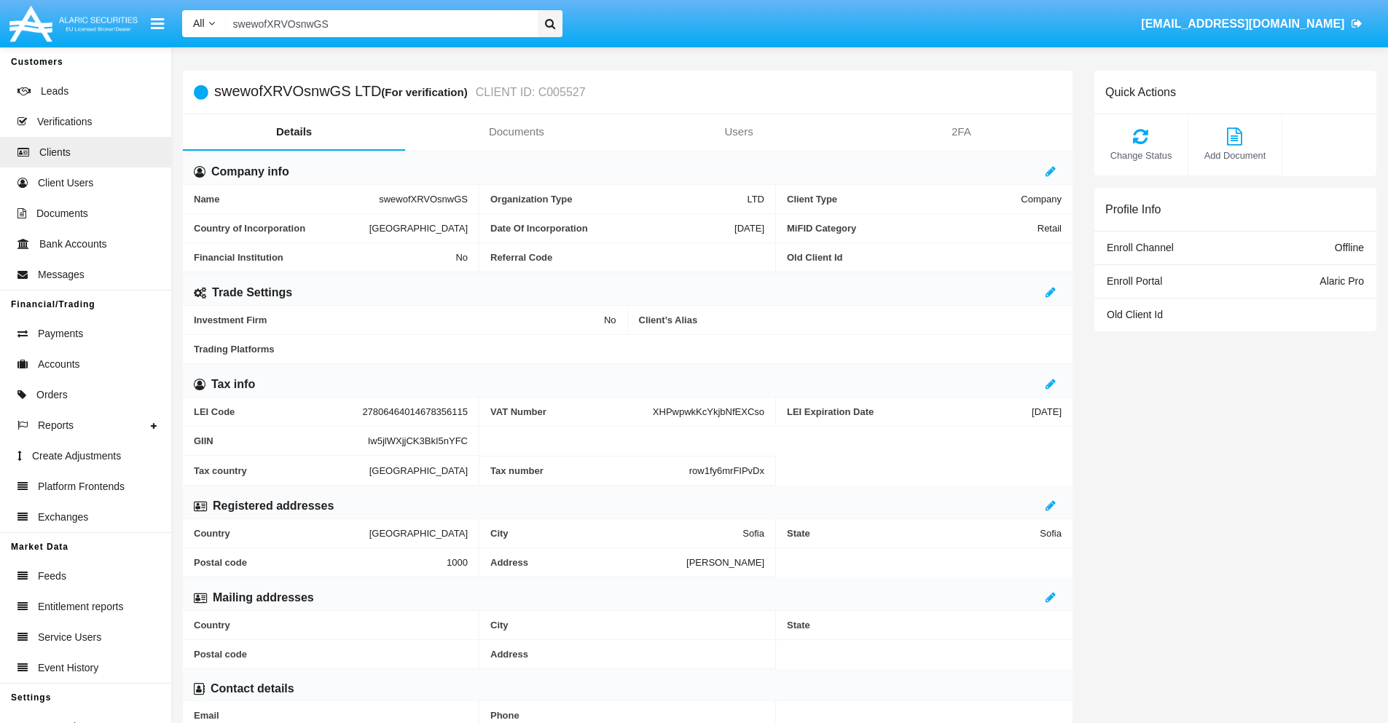 The height and width of the screenshot is (723, 1388). Describe the element at coordinates (1133, 209) in the screenshot. I see `h6: Profile Info` at that location.